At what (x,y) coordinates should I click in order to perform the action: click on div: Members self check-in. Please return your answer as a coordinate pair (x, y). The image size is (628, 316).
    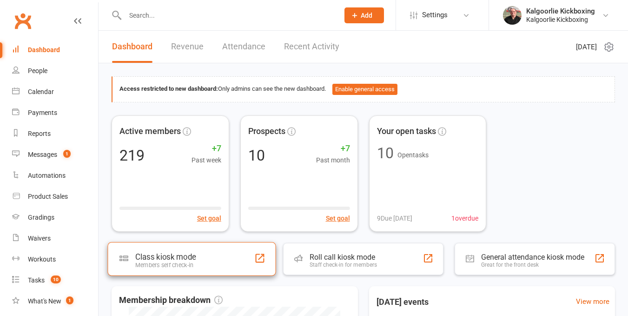
    Looking at the image, I should click on (166, 265).